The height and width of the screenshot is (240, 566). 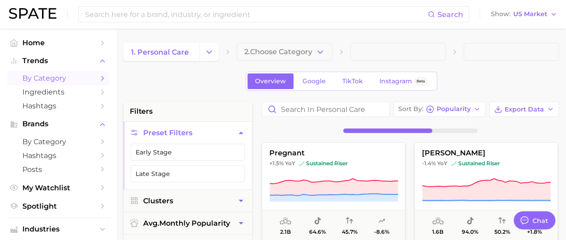 What do you see at coordinates (58, 206) in the screenshot?
I see `span: Spotlight` at bounding box center [58, 206].